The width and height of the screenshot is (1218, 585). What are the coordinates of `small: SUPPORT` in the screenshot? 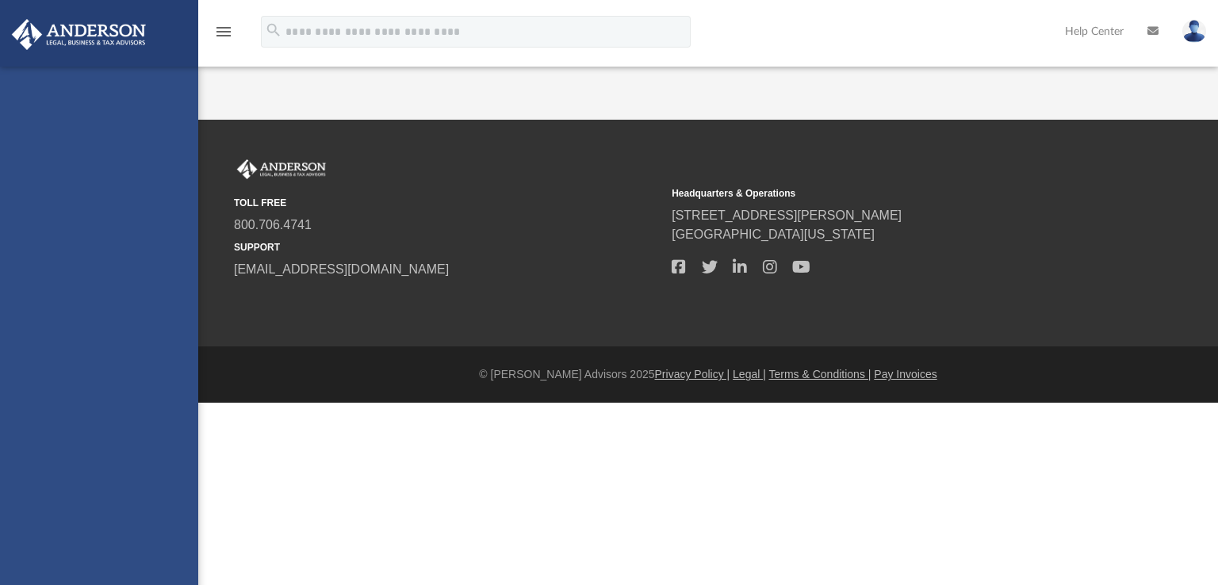 It's located at (447, 247).